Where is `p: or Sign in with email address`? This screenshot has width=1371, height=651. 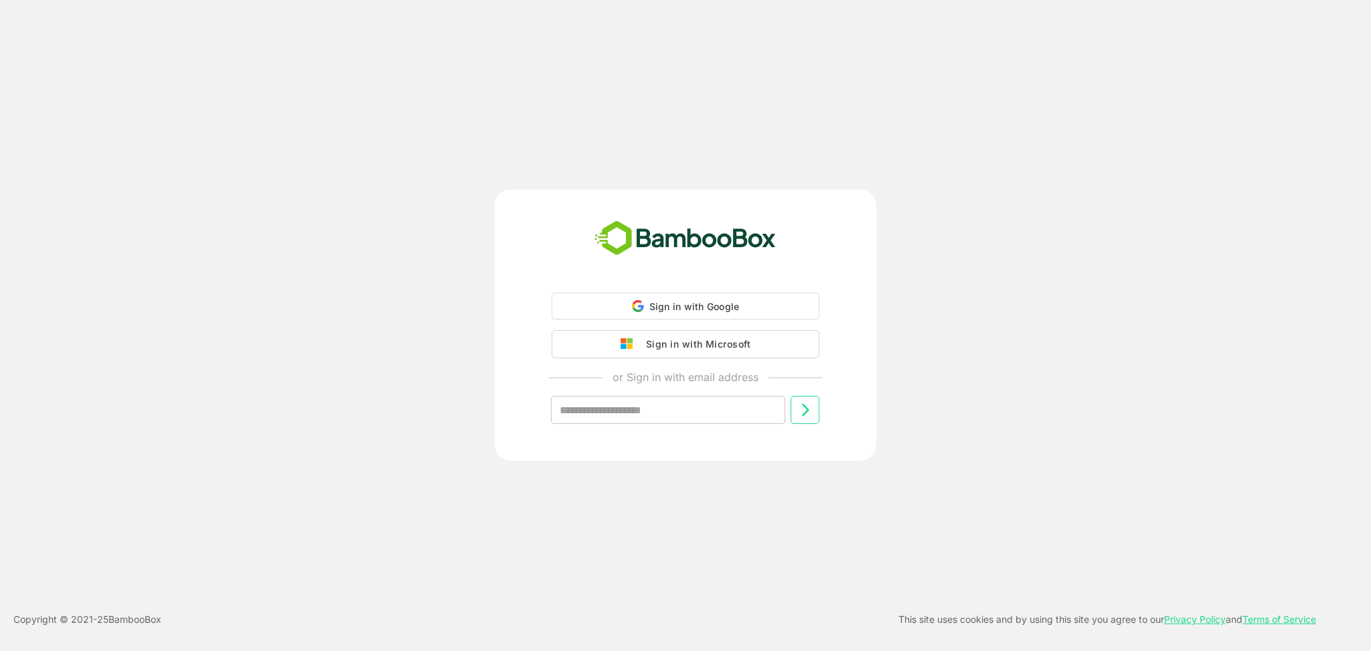
p: or Sign in with email address is located at coordinates (686, 377).